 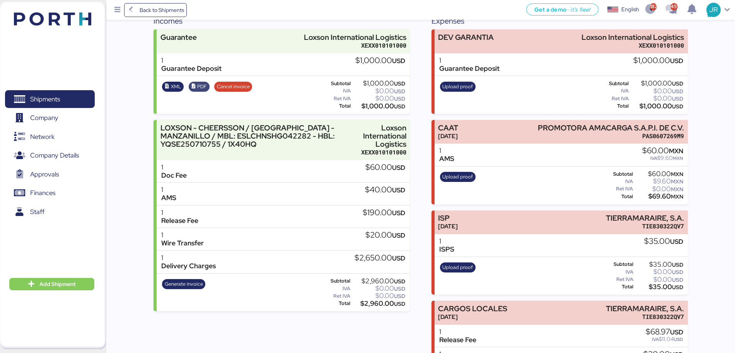 What do you see at coordinates (45, 99) in the screenshot?
I see `span: Shipments` at bounding box center [45, 99].